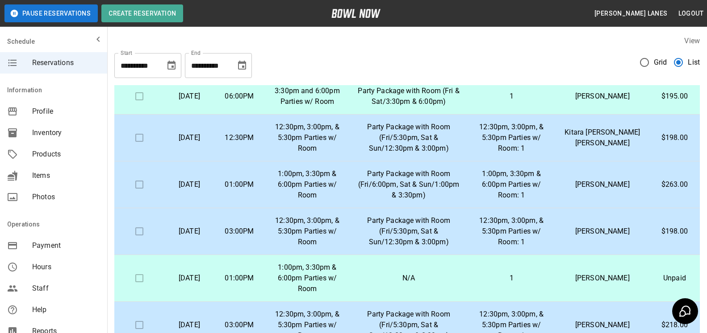  What do you see at coordinates (674, 96) in the screenshot?
I see `p: $195.00` at bounding box center [674, 96].